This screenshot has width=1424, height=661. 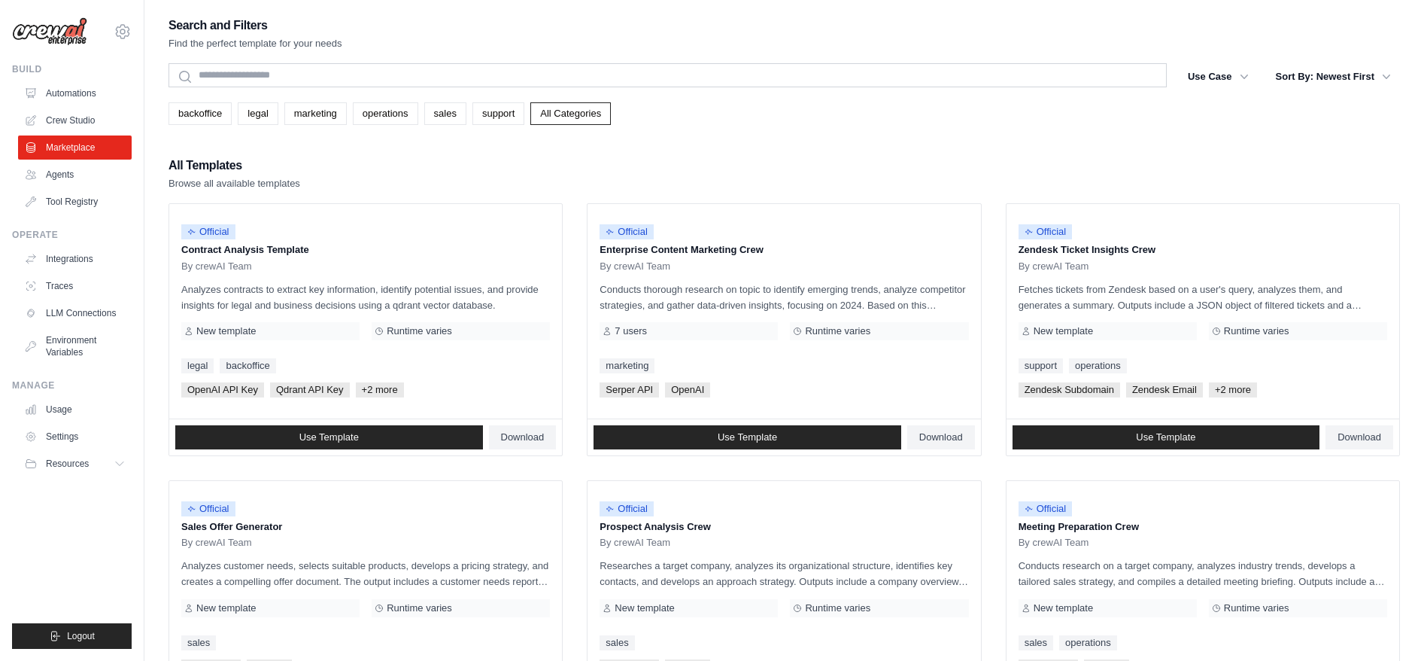 What do you see at coordinates (784, 573) in the screenshot?
I see `p: Researches a target company, analyzes its organizational structure, identifies key contacts, and ...` at bounding box center [784, 573].